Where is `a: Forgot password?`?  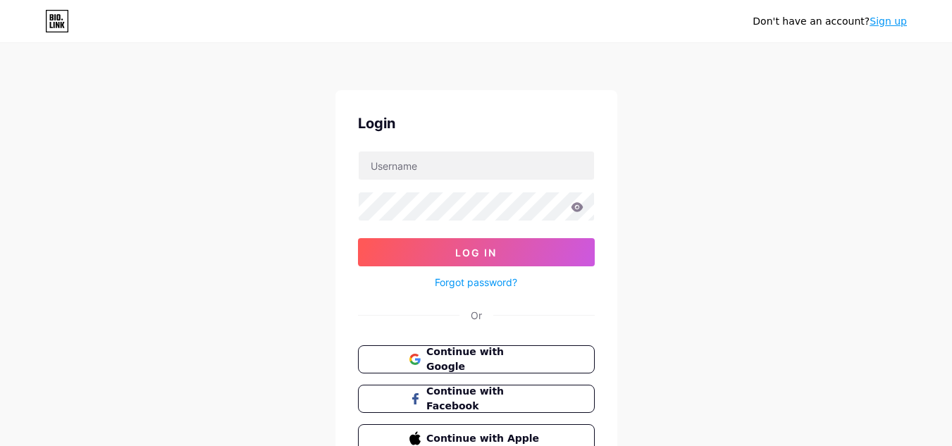
a: Forgot password? is located at coordinates (475, 282).